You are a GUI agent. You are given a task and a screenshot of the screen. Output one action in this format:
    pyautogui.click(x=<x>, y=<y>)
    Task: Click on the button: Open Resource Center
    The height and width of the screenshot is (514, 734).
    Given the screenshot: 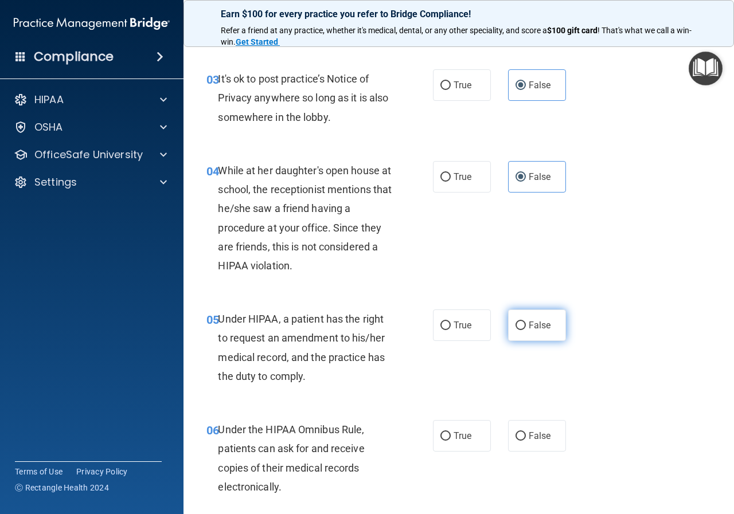 What is the action you would take?
    pyautogui.click(x=705, y=68)
    